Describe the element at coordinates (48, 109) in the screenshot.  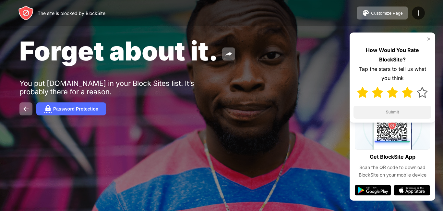
I see `img: password.svg` at that location.